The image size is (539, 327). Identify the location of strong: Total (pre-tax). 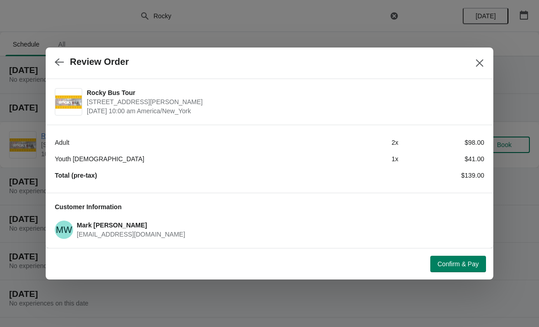
(76, 176).